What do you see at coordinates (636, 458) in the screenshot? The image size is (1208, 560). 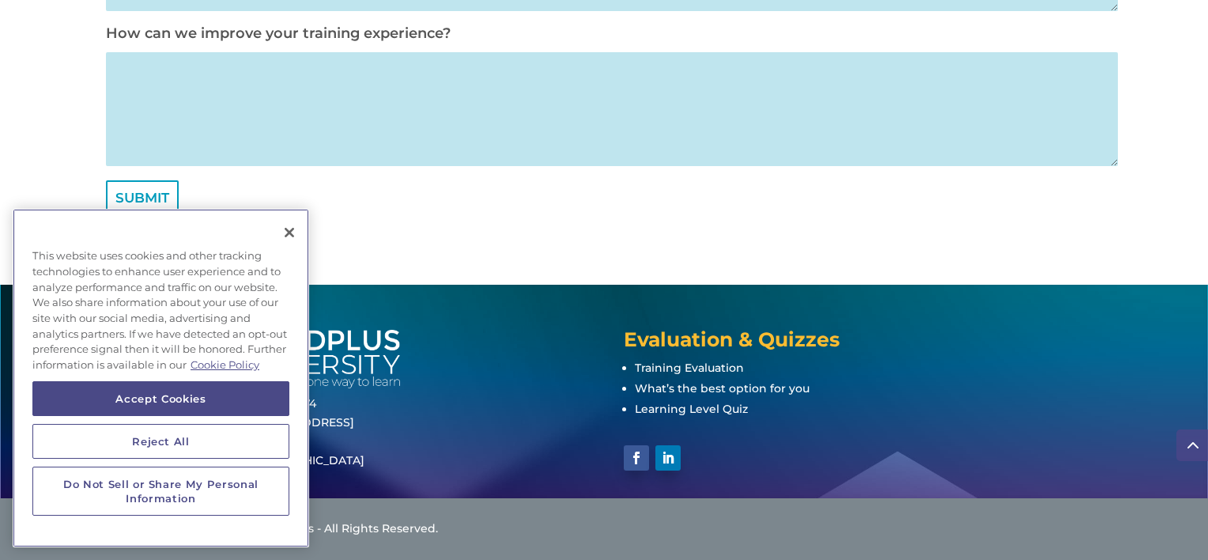 I see `a: Follow on Facebook` at bounding box center [636, 458].